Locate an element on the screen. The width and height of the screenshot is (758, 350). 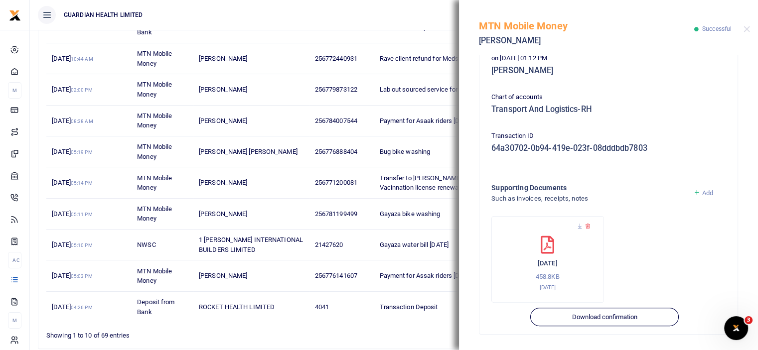
a: logo-small logo-large logo-large is located at coordinates (15, 14).